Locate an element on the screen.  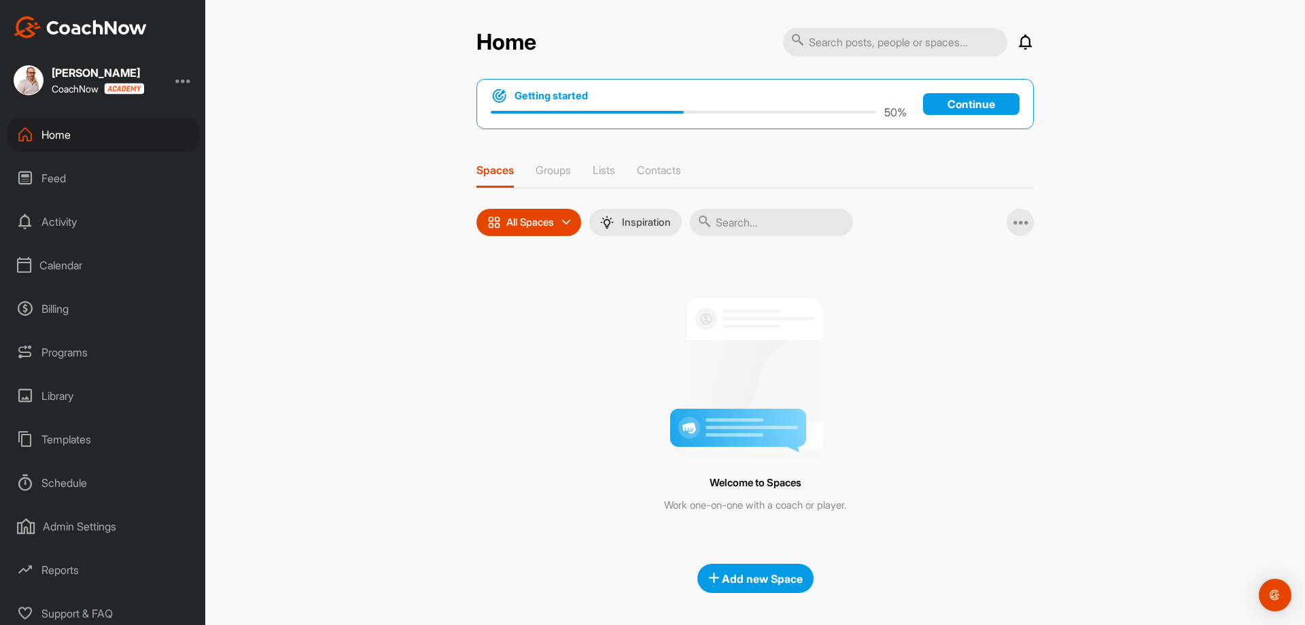
p: All Spaces is located at coordinates (530, 222).